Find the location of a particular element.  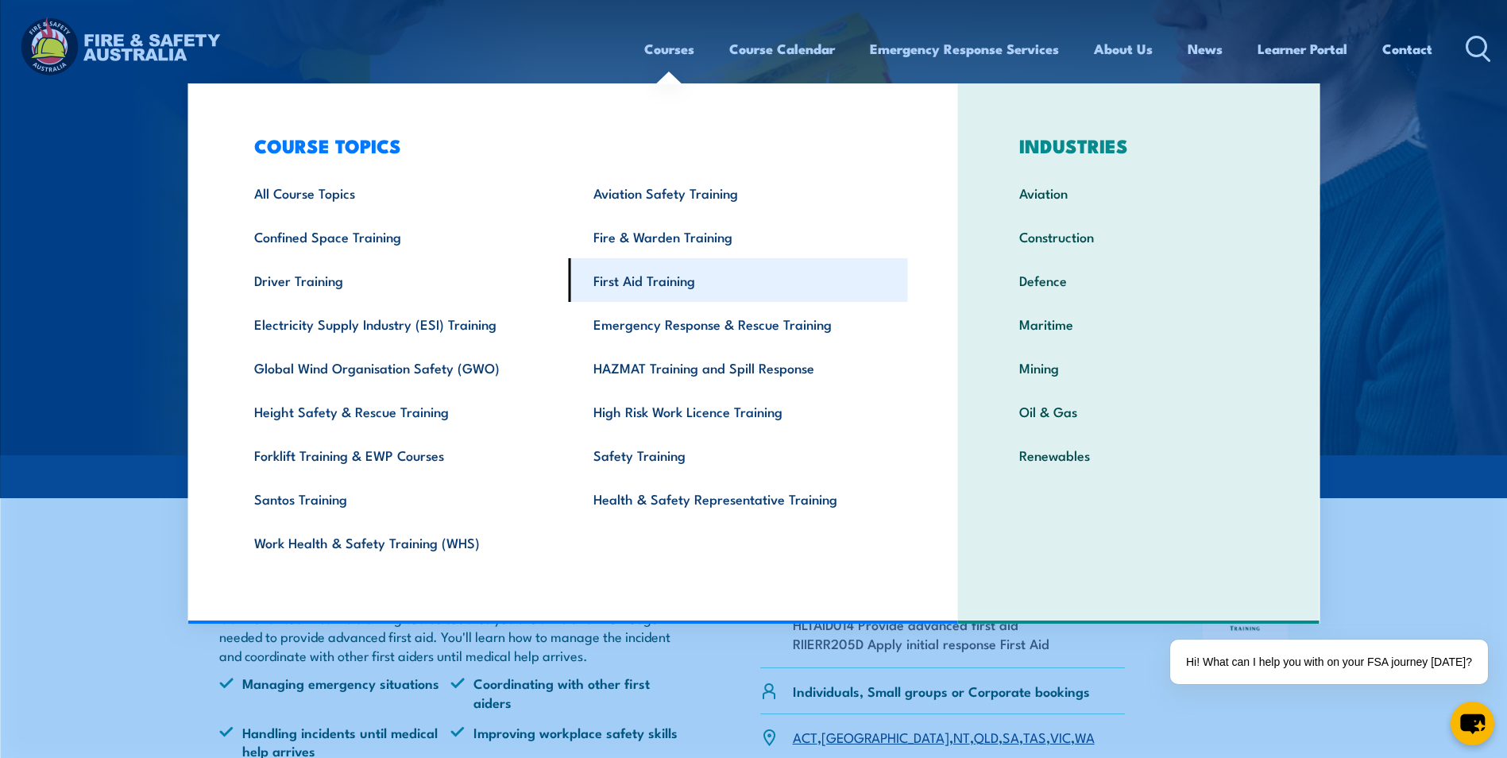

a: Construction is located at coordinates (1138, 236).